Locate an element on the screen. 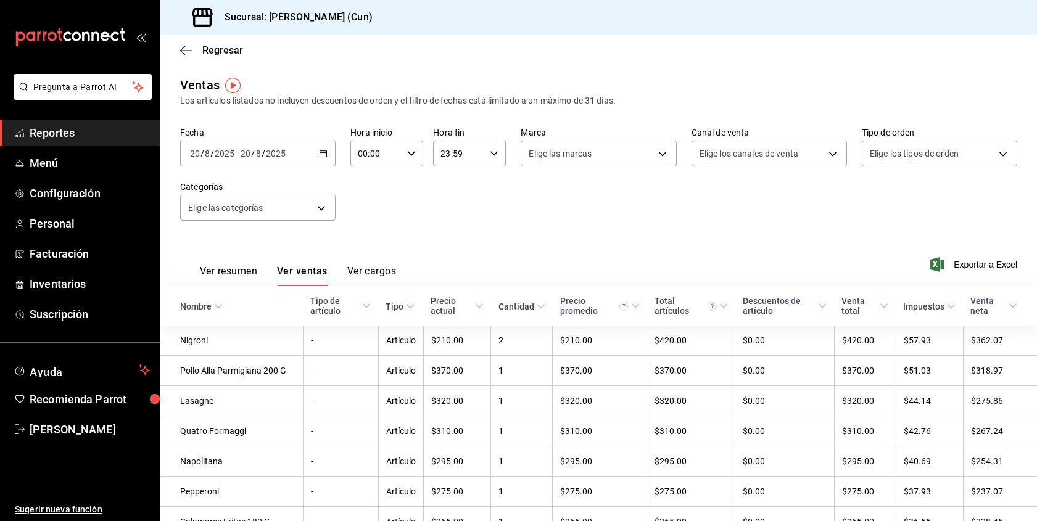  span: Nombre is located at coordinates (201, 307).